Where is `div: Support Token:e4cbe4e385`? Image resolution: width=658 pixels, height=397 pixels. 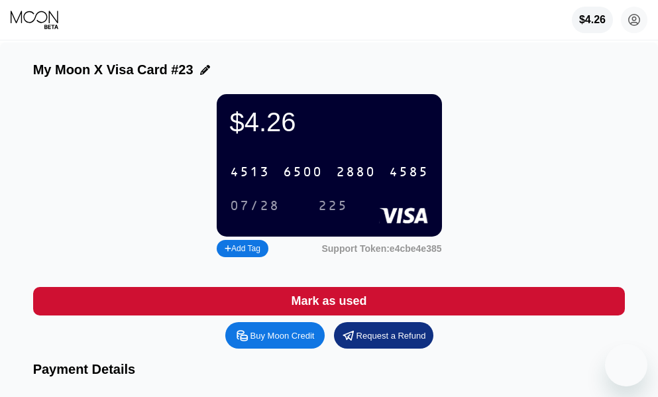 div: Support Token:e4cbe4e385 is located at coordinates (381, 248).